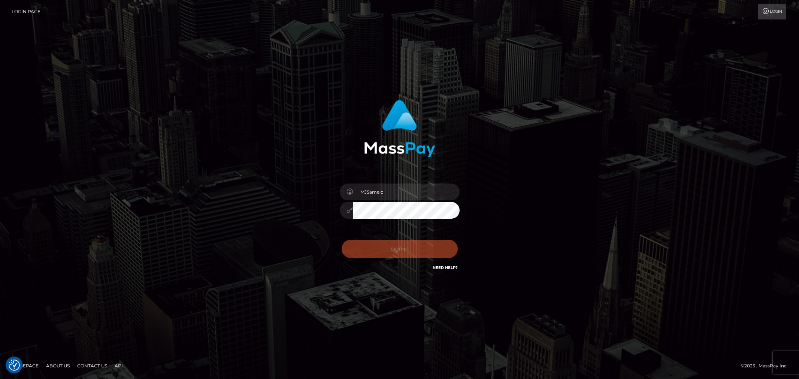  What do you see at coordinates (767, 366) in the screenshot?
I see `div: © 2025 , MassPay Inc.` at bounding box center [767, 366].